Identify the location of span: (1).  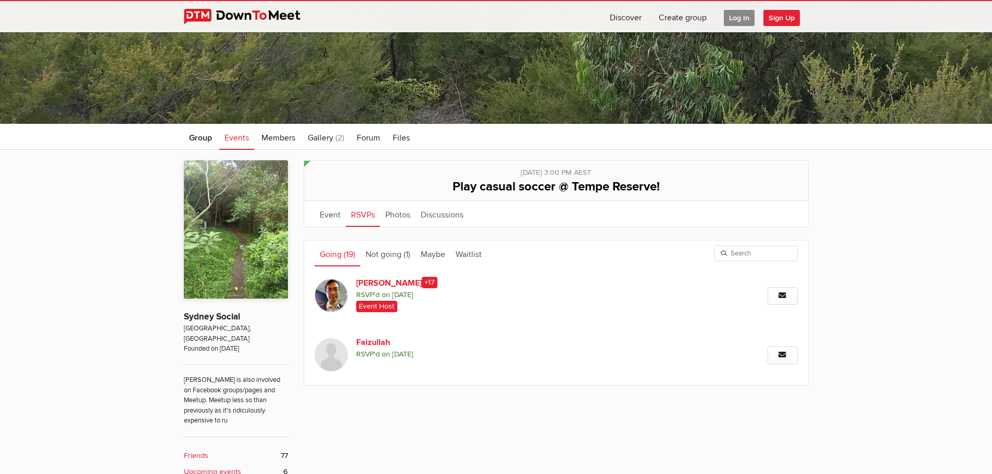
(407, 255).